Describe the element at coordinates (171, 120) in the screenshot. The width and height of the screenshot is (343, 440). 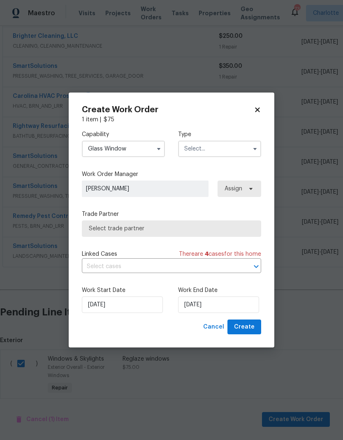
I see `div: 1 item |` at that location.